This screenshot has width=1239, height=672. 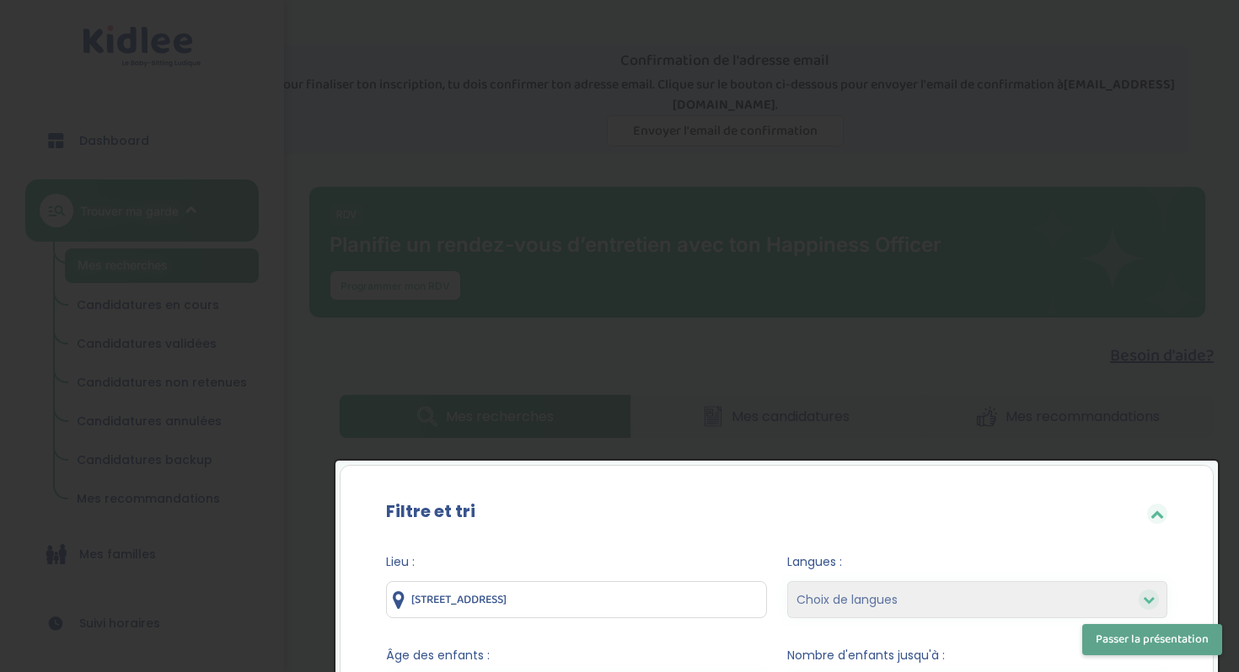 I want to click on span: Lieu :, so click(x=575, y=562).